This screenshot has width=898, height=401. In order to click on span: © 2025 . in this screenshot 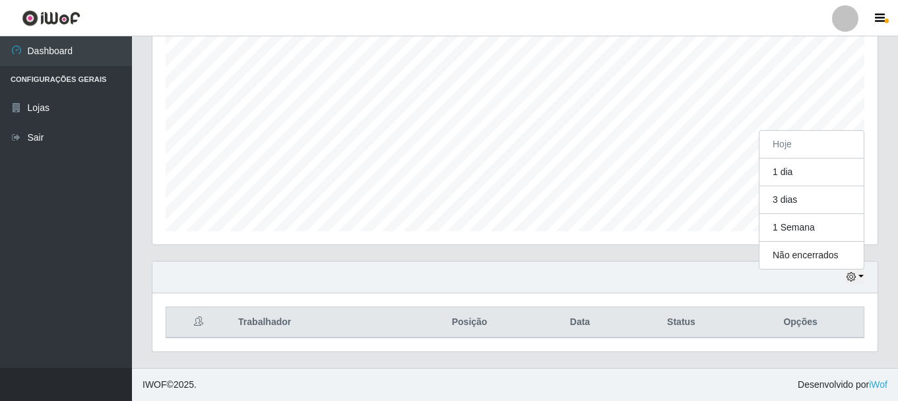, I will do `click(170, 384)`.